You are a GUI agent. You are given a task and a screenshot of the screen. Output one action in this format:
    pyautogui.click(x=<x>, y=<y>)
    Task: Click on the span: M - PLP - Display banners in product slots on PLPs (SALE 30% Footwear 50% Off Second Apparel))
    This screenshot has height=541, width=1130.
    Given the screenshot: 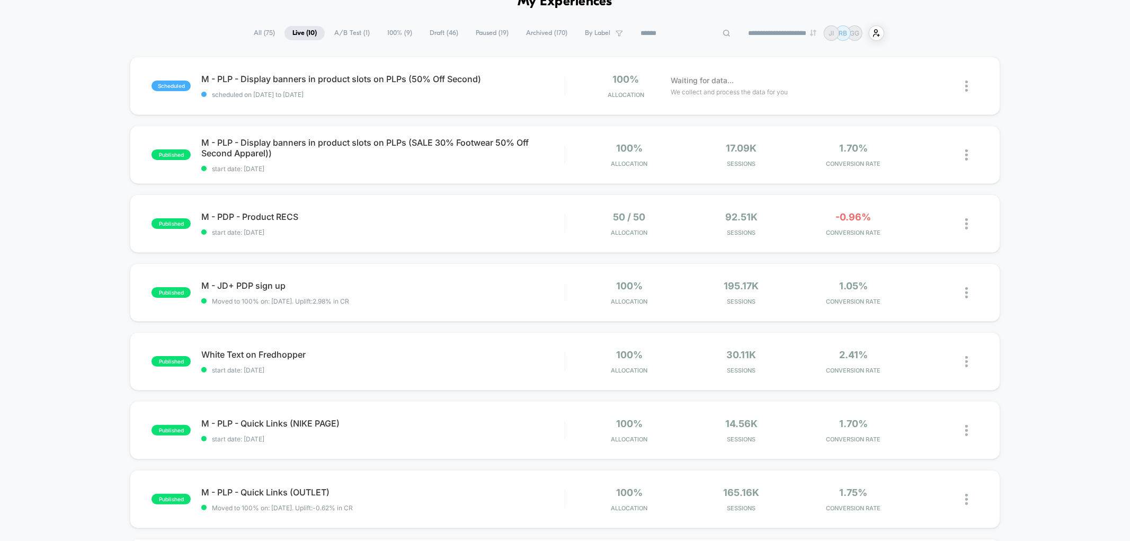 What is the action you would take?
    pyautogui.click(x=382, y=148)
    